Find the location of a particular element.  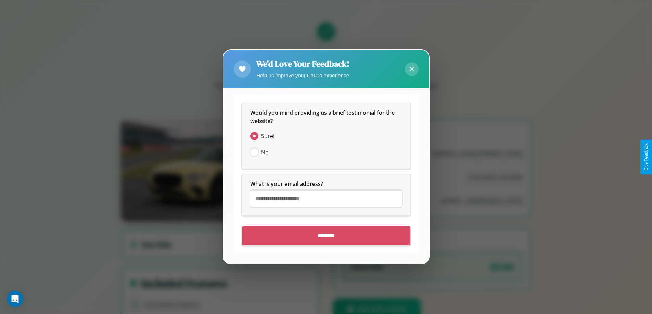

span: What is your email address? is located at coordinates (286, 184).